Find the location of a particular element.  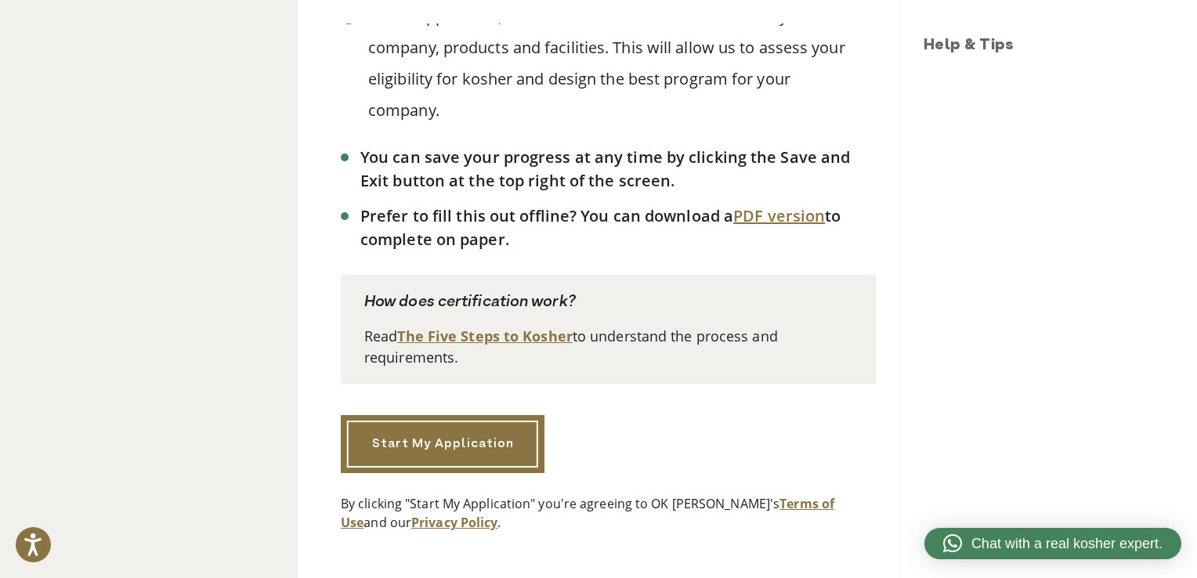

li: You can save your progress at any time by clicking the Save and Exit button at the top right of t... is located at coordinates (618, 169).